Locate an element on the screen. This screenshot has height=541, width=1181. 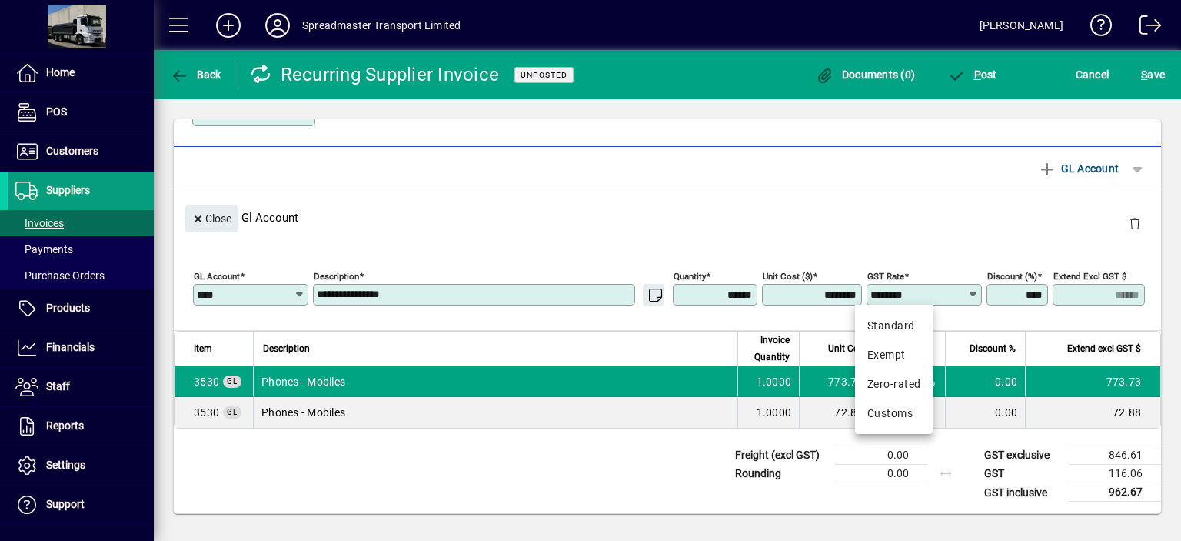
td: 773.7300 is located at coordinates (841, 381).